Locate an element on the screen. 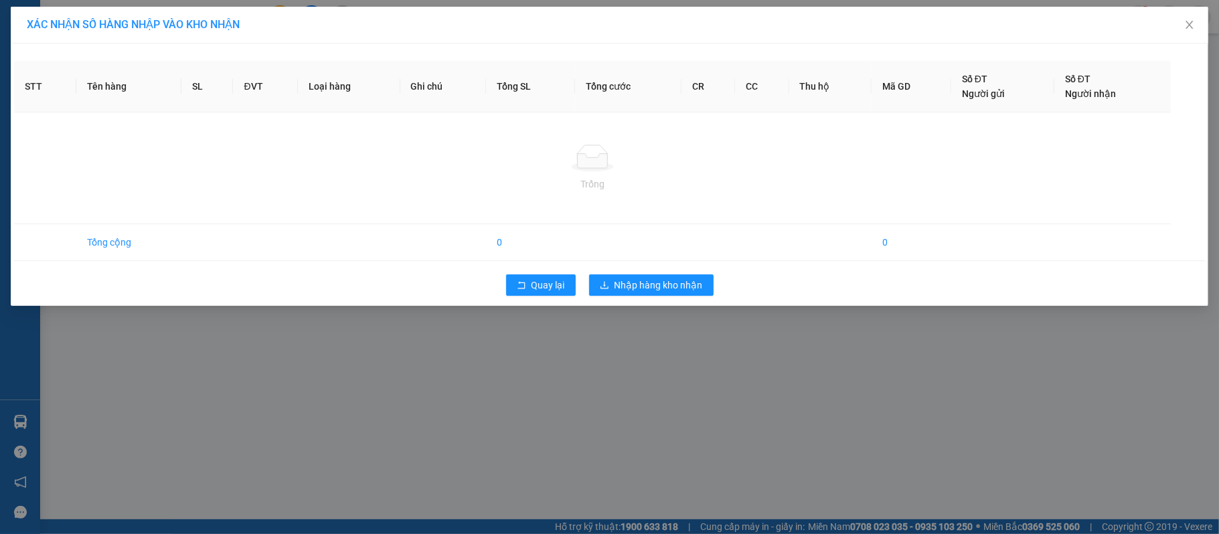  span: Quay lại is located at coordinates (548, 285).